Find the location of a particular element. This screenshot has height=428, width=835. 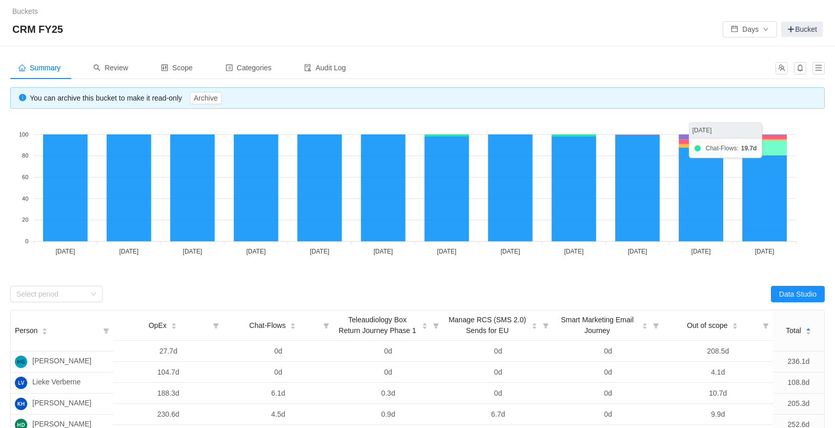

button: Archive is located at coordinates (206, 98).